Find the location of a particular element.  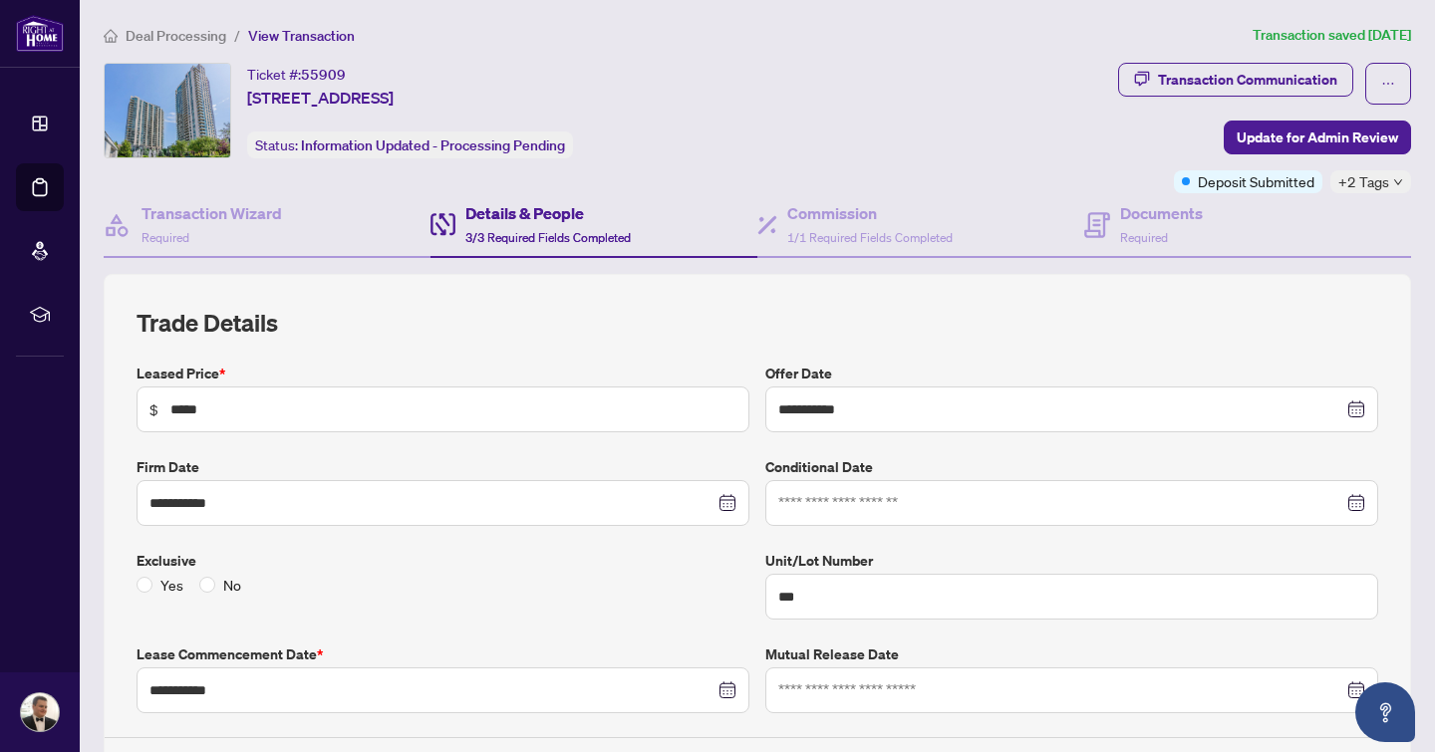

span: Deposit Submitted is located at coordinates (1255, 181).